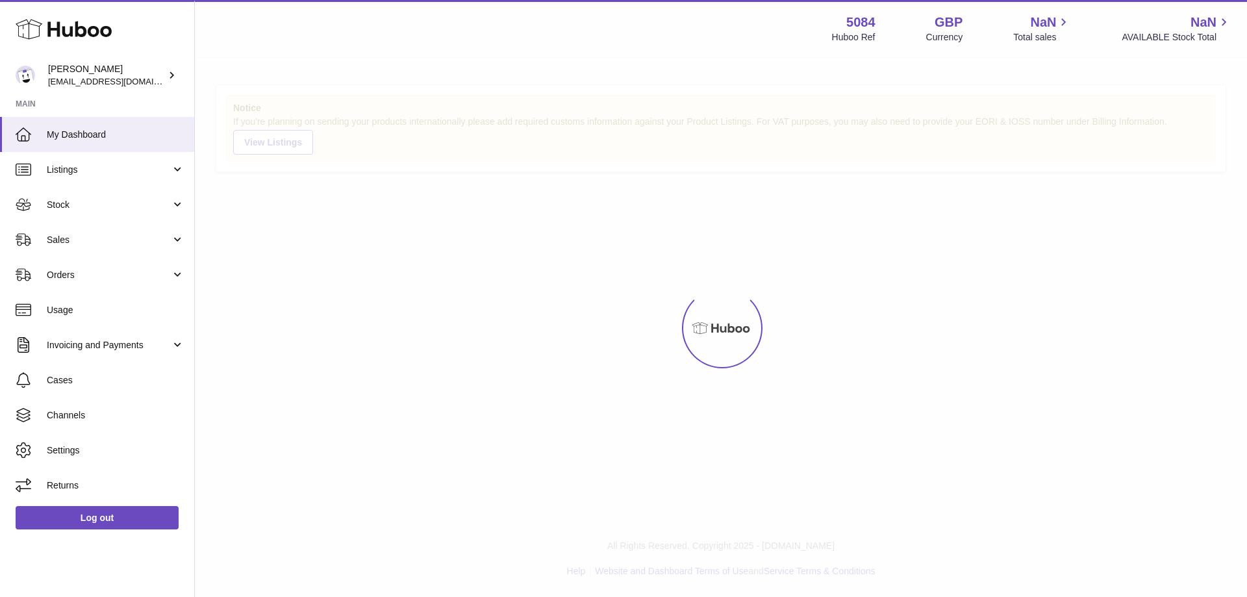  What do you see at coordinates (1176, 37) in the screenshot?
I see `span: AVAILABLE Stock Total` at bounding box center [1176, 37].